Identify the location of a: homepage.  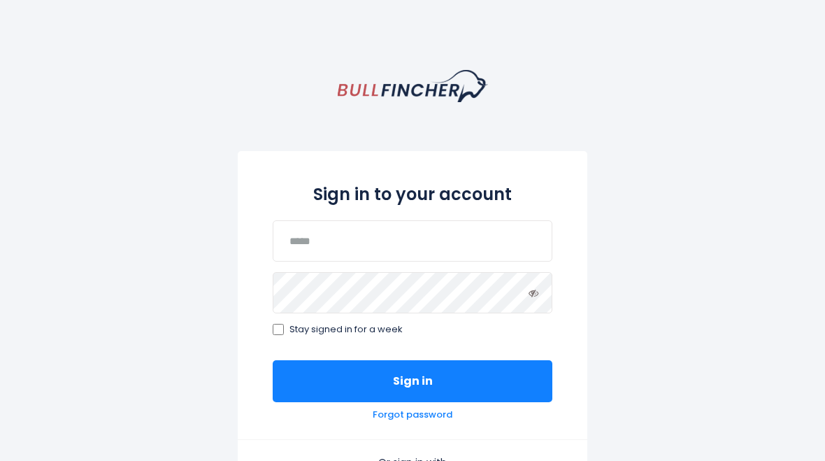
(413, 86).